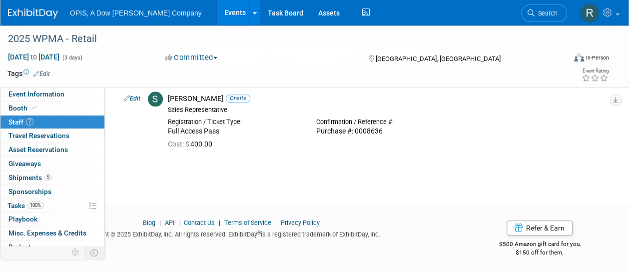 This screenshot has height=272, width=629. Describe the element at coordinates (52, 191) in the screenshot. I see `a: Sponsorships` at that location.